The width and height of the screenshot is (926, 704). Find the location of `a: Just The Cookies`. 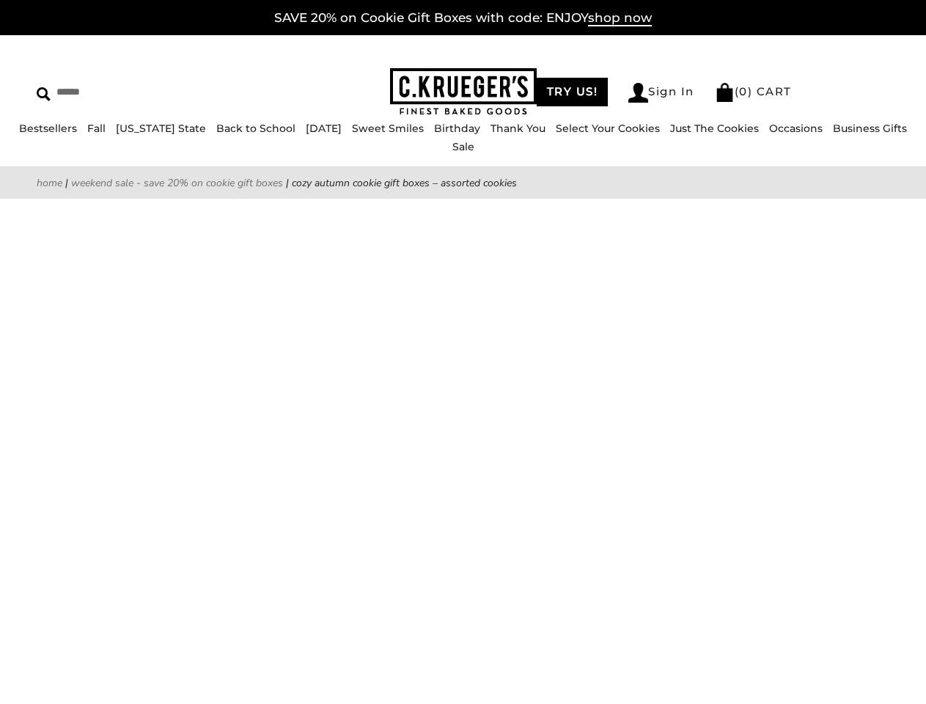

a: Just The Cookies is located at coordinates (714, 128).